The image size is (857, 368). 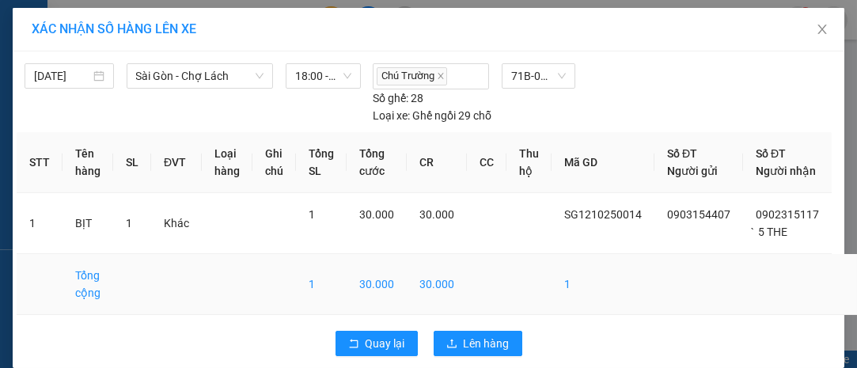 What do you see at coordinates (77, 44) in the screenshot?
I see `div: 0903154407` at bounding box center [77, 44].